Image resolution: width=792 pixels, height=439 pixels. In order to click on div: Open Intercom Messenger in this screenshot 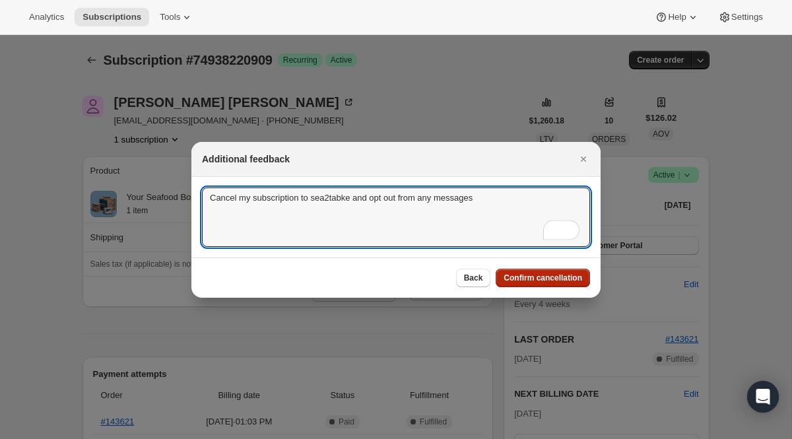, I will do `click(763, 397)`.